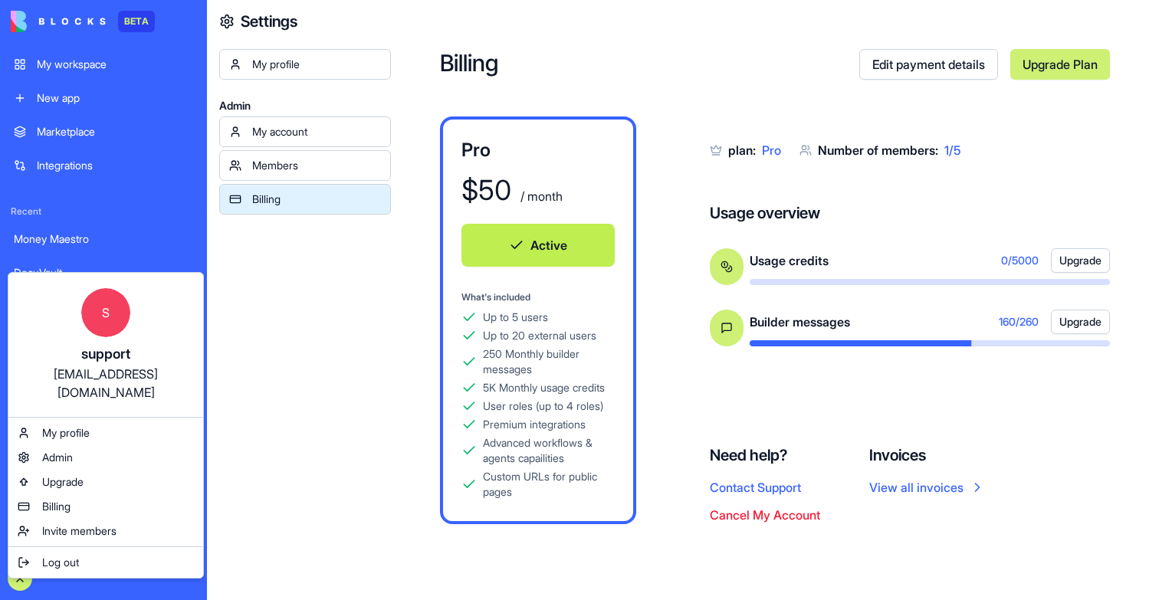 This screenshot has width=1159, height=600. Describe the element at coordinates (63, 482) in the screenshot. I see `span: Upgrade` at that location.